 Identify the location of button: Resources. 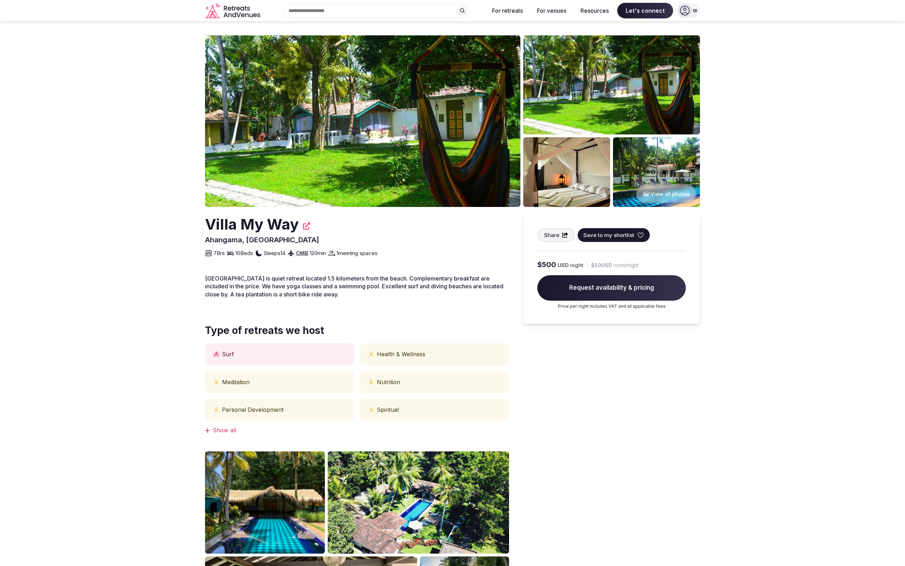
(595, 11).